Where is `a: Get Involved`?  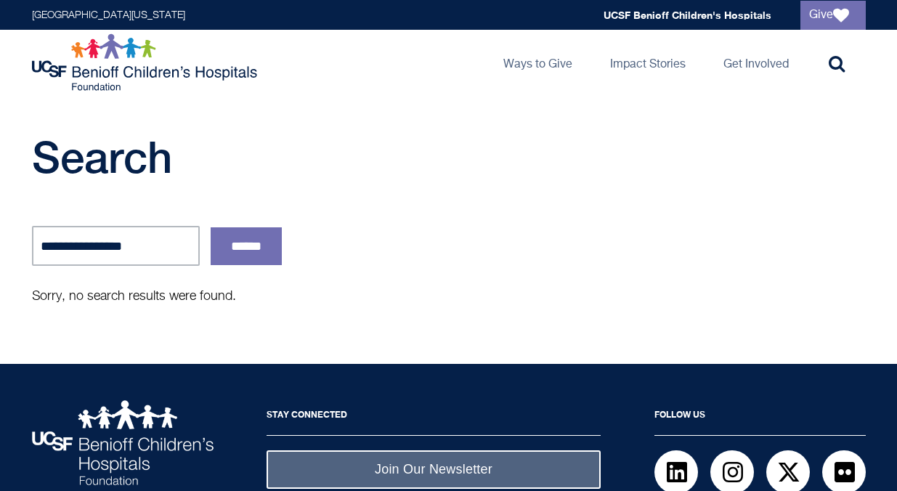
a: Get Involved is located at coordinates (756, 62).